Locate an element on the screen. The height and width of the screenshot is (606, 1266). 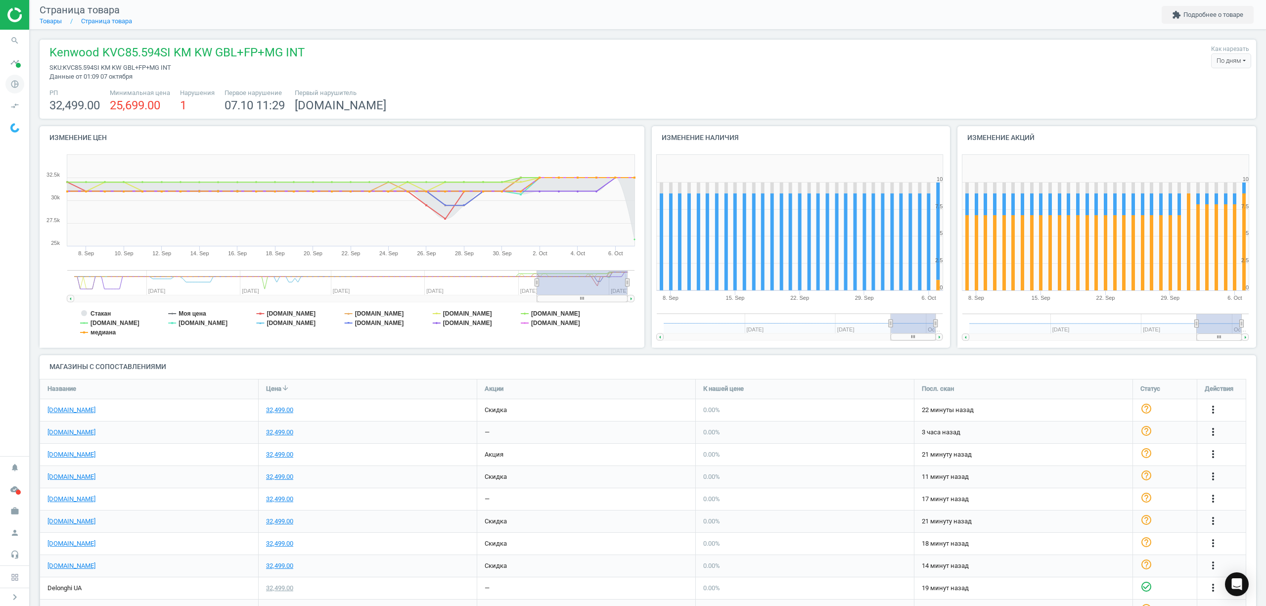
span: Kenwood KVC85.594SI KM KW GBL+FP+MG INT is located at coordinates (177, 54).